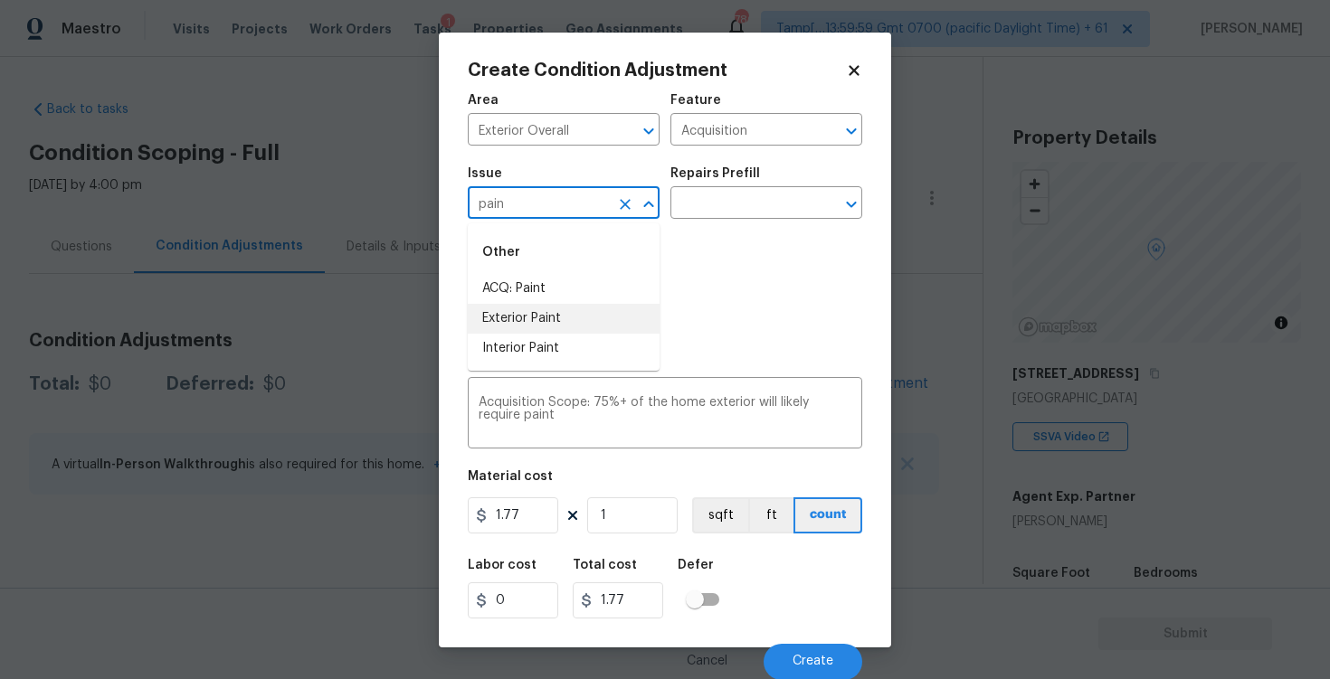 Image resolution: width=1330 pixels, height=679 pixels. I want to click on h5: Issue, so click(485, 174).